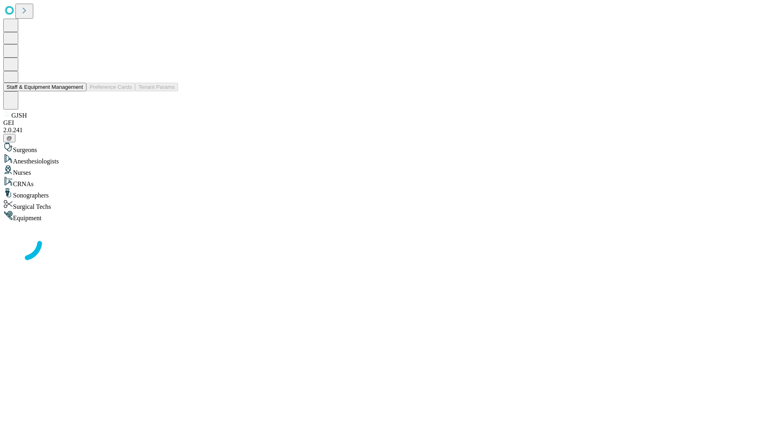  I want to click on div: CRNAs, so click(390, 182).